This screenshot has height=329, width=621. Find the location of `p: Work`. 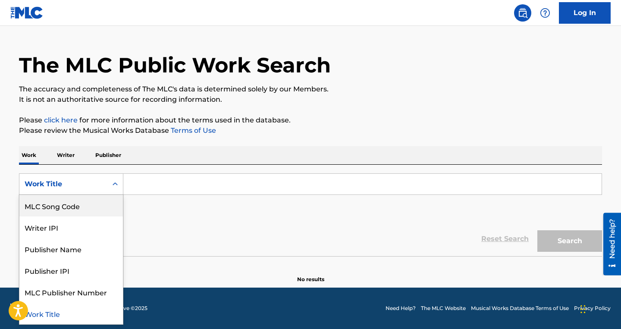

p: Work is located at coordinates (29, 155).